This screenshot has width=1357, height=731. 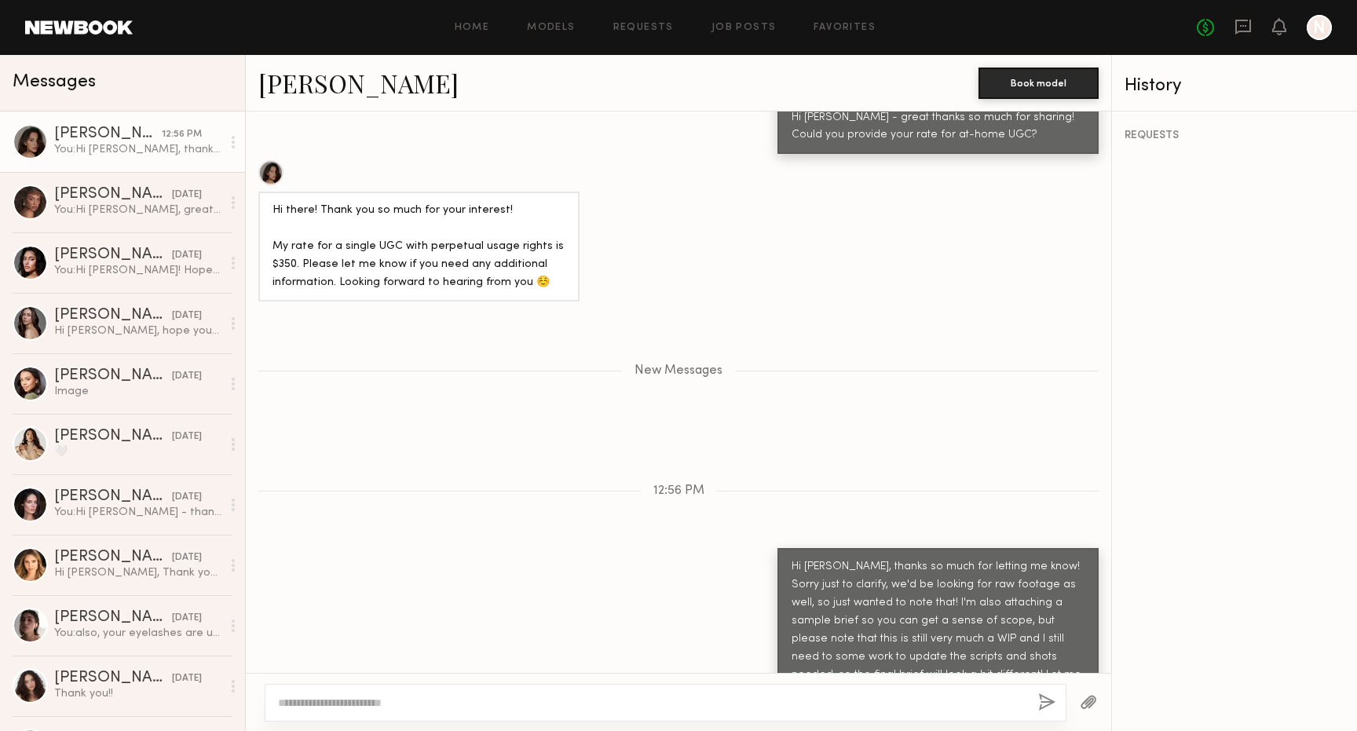 I want to click on a: Book model, so click(x=1038, y=82).